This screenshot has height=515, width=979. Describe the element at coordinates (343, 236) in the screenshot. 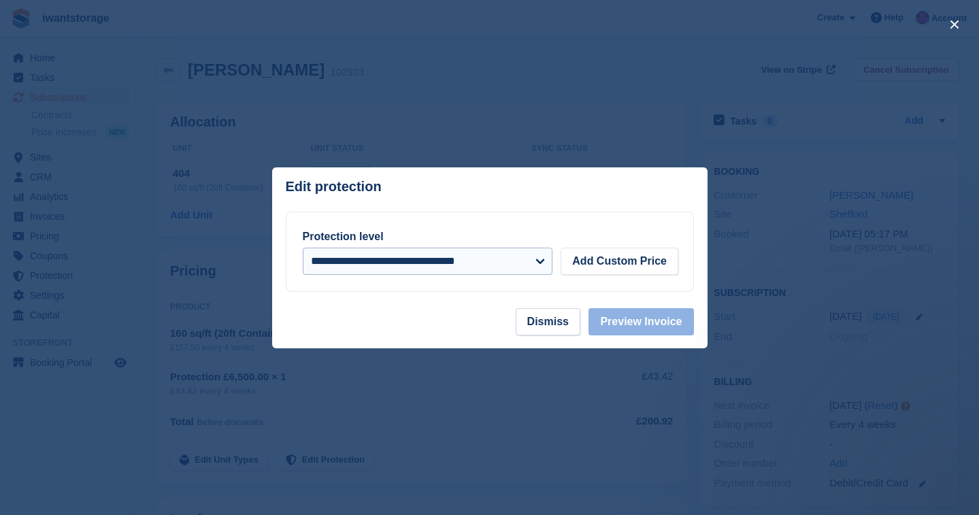

I see `label: Protection level` at that location.